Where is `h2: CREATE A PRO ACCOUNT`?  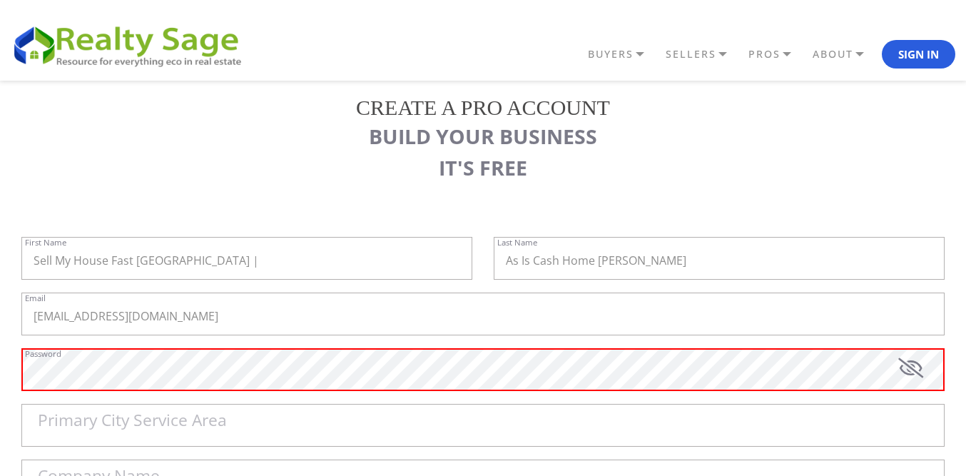
h2: CREATE A PRO ACCOUNT is located at coordinates (483, 108).